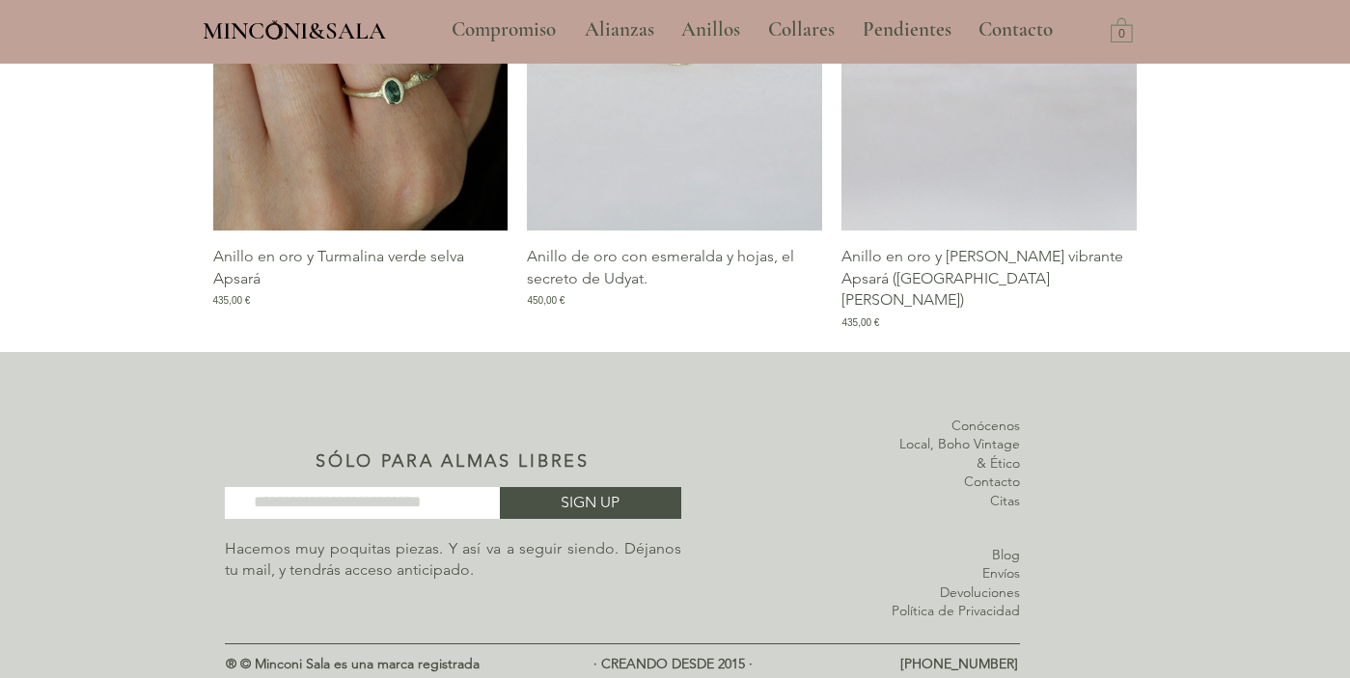 The image size is (1350, 678). I want to click on p: Compromiso, so click(504, 30).